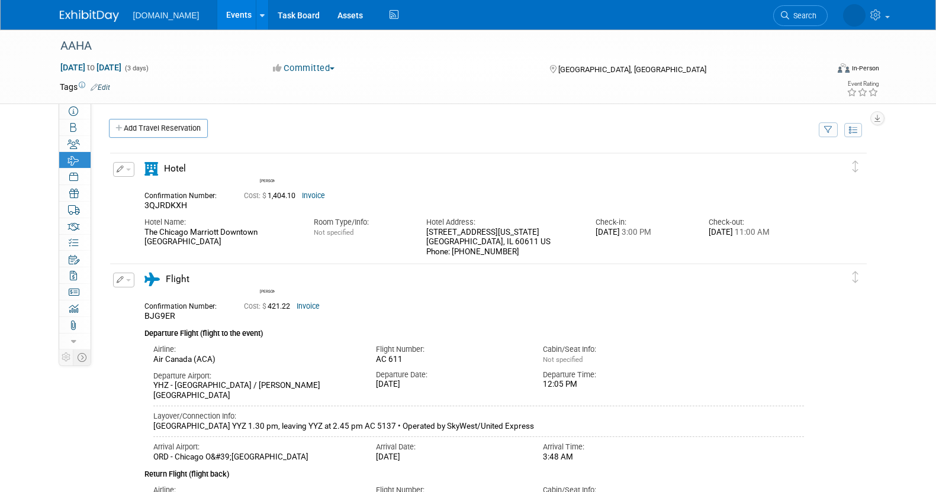 This screenshot has height=492, width=936. What do you see at coordinates (854, 15) in the screenshot?
I see `img: Iuliia Bulow` at bounding box center [854, 15].